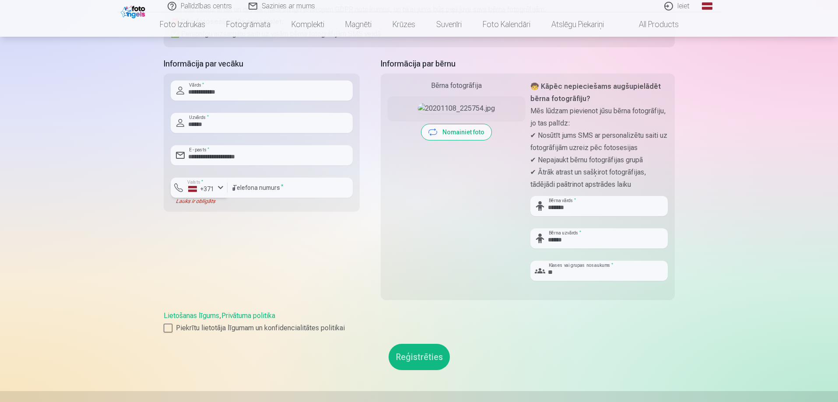 This screenshot has width=838, height=402. What do you see at coordinates (199, 188) in the screenshot?
I see `button: Valsts*+371` at bounding box center [199, 188].